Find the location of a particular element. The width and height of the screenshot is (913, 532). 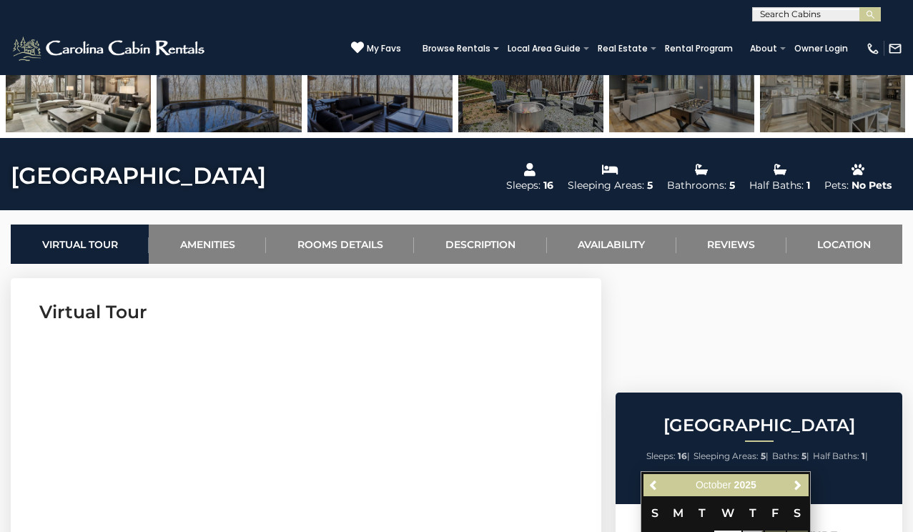

span: Tuesday is located at coordinates (702, 512).